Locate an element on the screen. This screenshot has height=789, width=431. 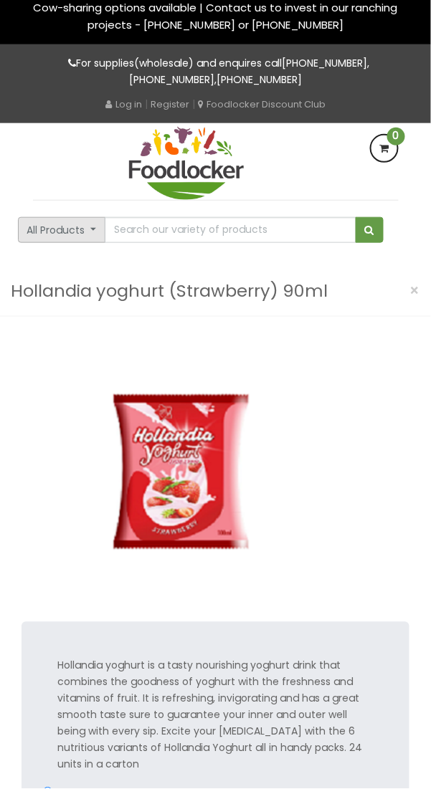
button: Close is located at coordinates (415, 290).